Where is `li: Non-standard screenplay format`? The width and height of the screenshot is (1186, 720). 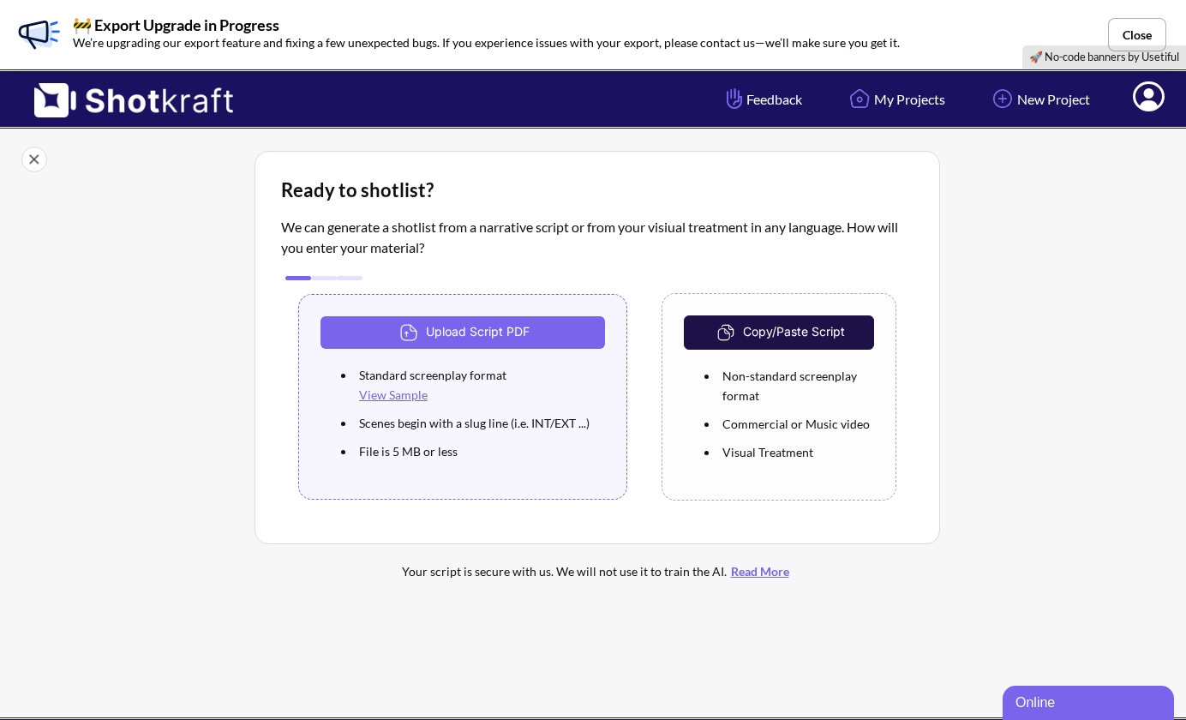 li: Non-standard screenplay format is located at coordinates (796, 386).